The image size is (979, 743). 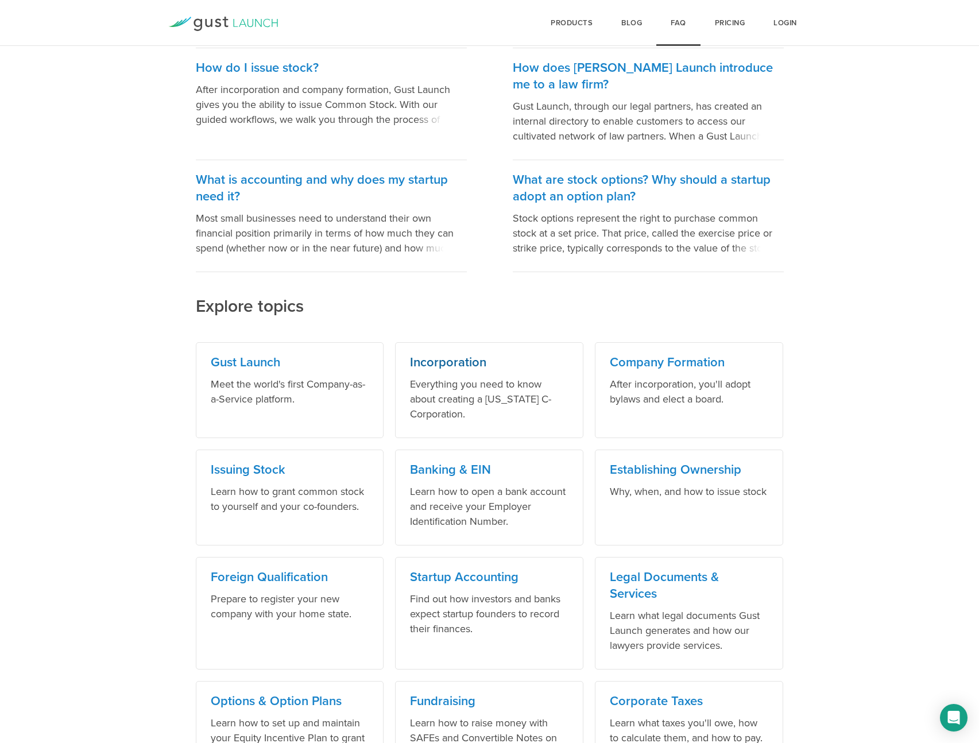 I want to click on h3: Options & Option Plans, so click(x=290, y=701).